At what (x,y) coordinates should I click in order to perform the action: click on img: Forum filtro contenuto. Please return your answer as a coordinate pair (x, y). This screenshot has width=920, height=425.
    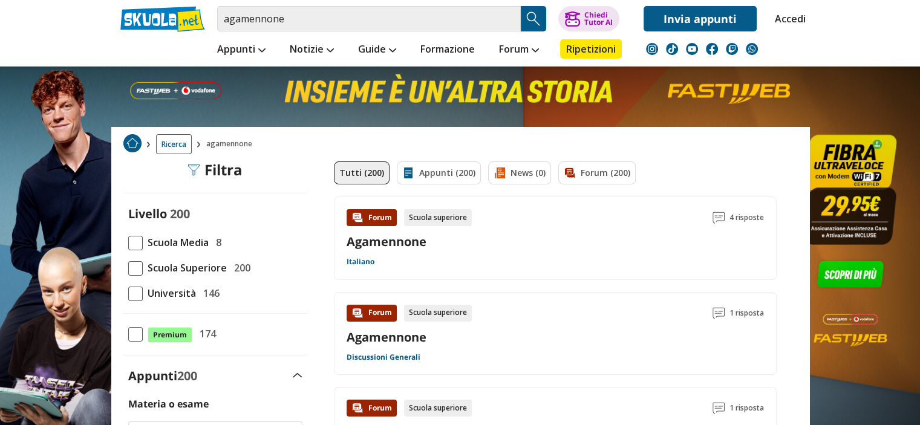
    Looking at the image, I should click on (570, 173).